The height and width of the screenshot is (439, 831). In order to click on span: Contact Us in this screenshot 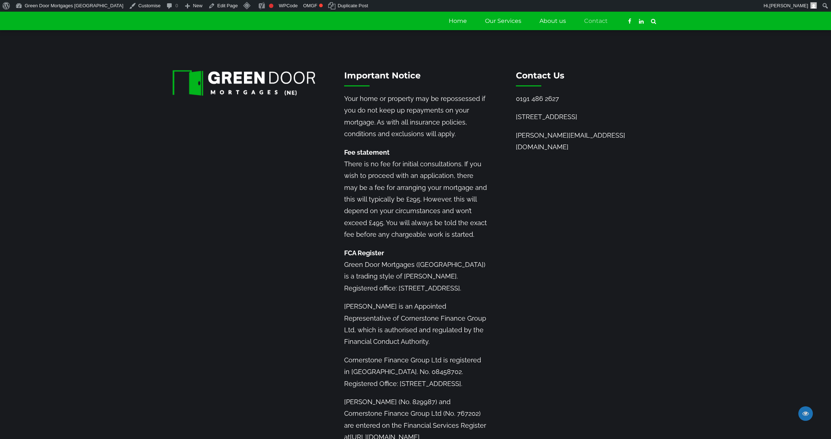, I will do `click(540, 75)`.